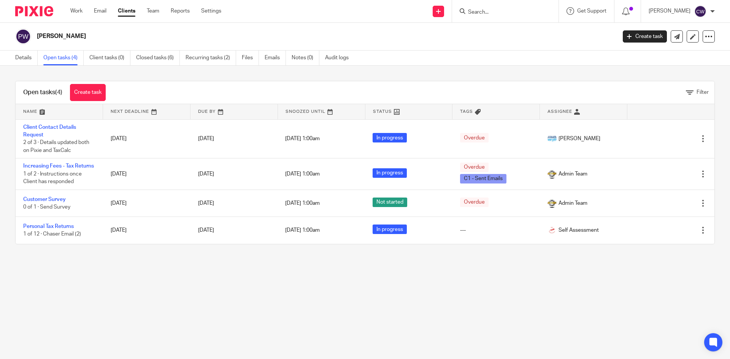 This screenshot has height=359, width=730. I want to click on span: Snoozed Until, so click(305, 111).